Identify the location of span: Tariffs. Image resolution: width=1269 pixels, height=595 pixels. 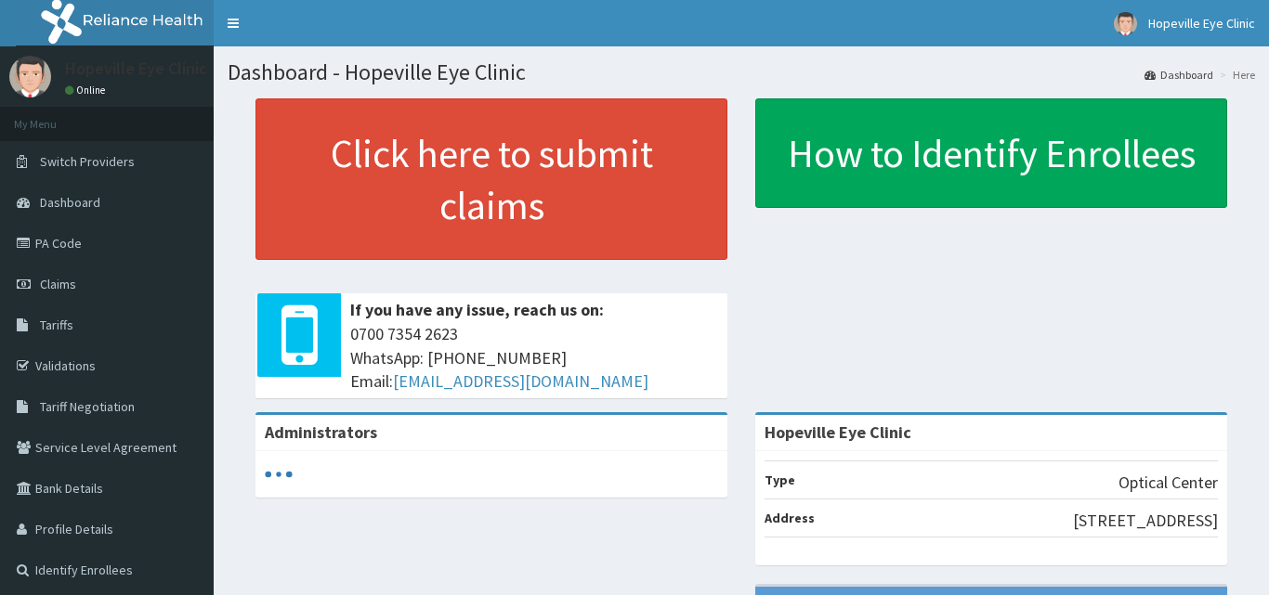
(57, 325).